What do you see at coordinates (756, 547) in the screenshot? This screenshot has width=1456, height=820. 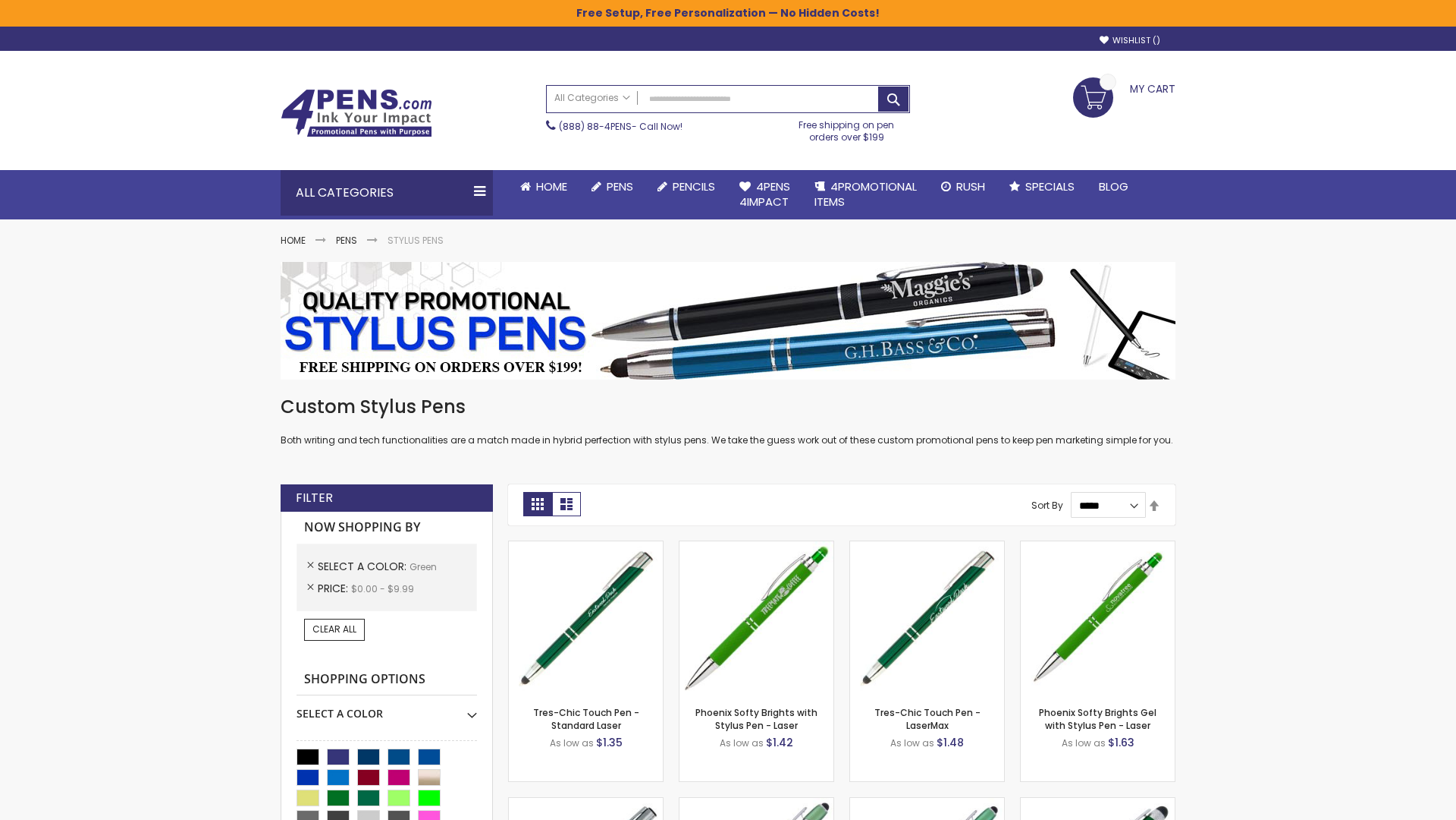 I see `a: Phoenix Softy Brights with Stylus Pen - Laser-Green` at bounding box center [756, 547].